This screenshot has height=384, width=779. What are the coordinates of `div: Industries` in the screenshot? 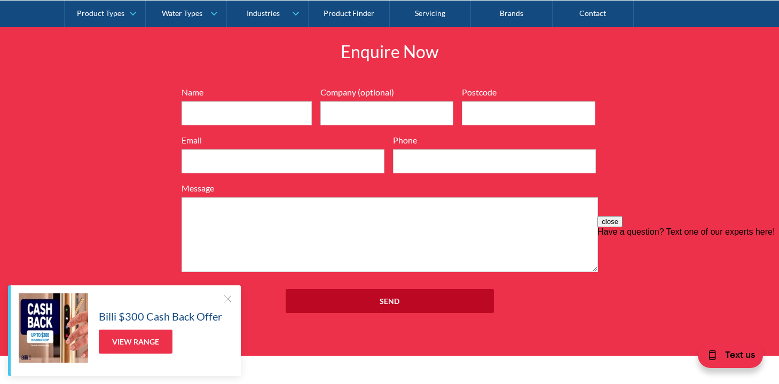 It's located at (263, 13).